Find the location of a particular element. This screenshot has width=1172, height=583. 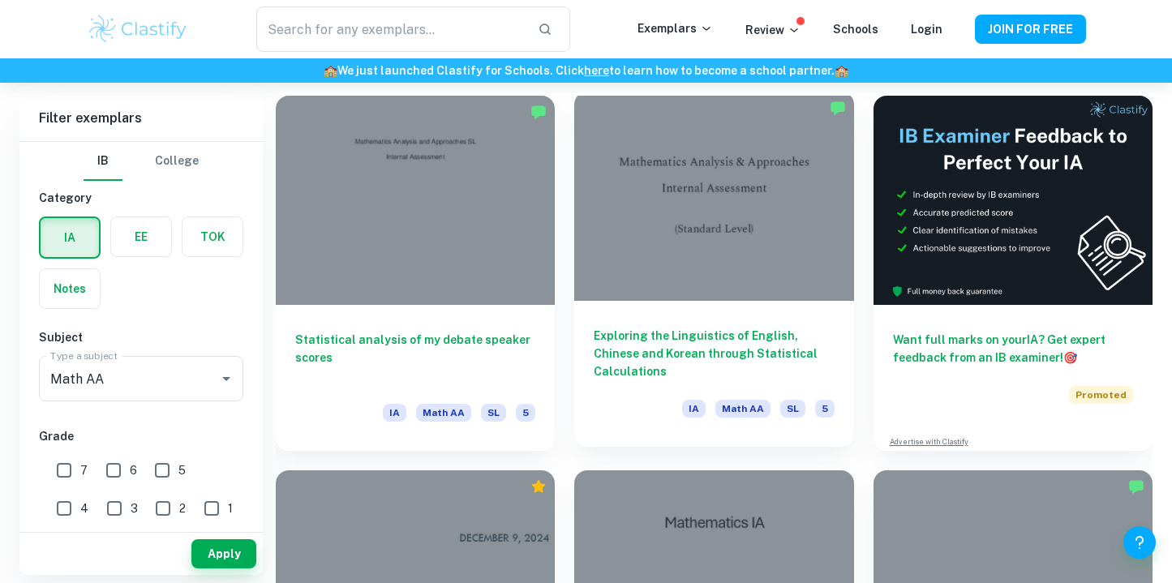

button: TOK is located at coordinates (212, 237).